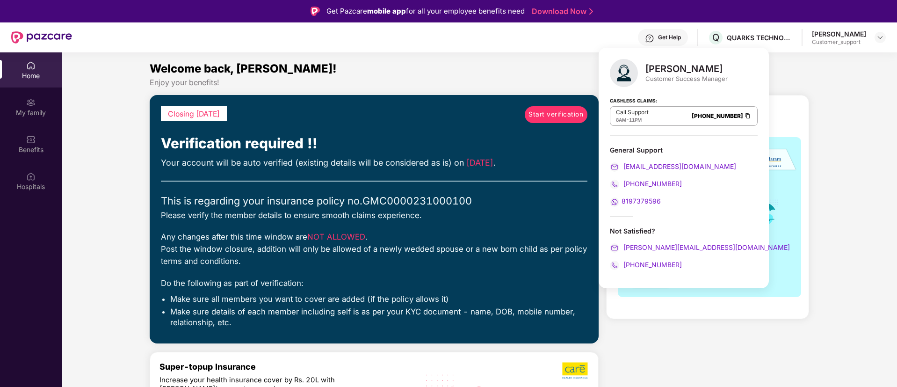  Describe the element at coordinates (635, 120) in the screenshot. I see `span: 11PM` at that location.